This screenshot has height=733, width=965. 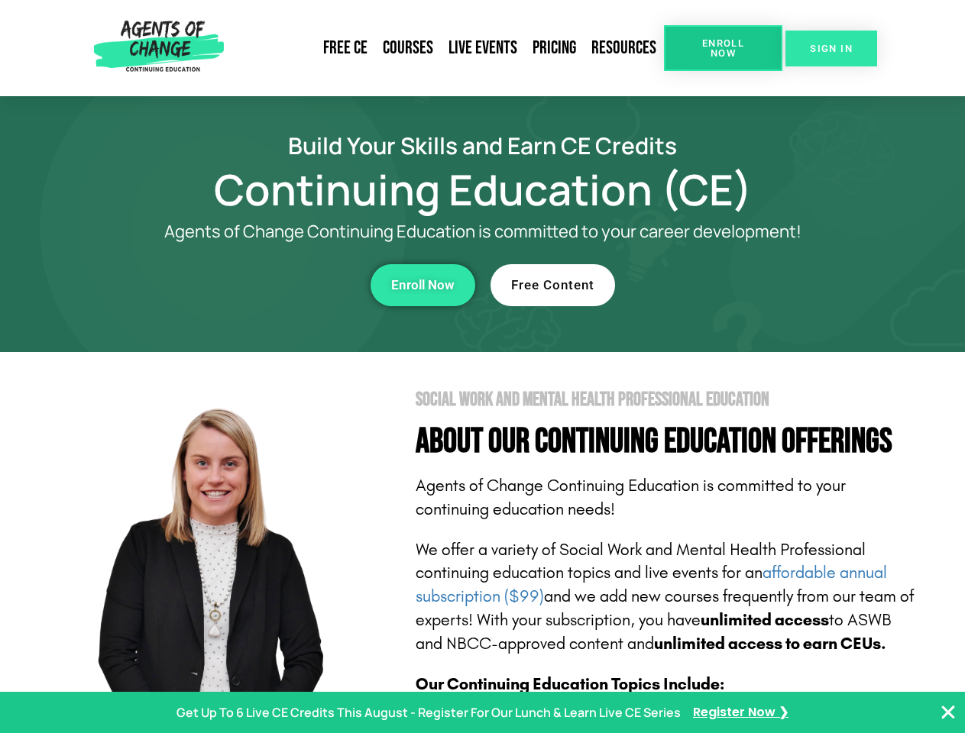 I want to click on h1: Continuing Education (CE), so click(x=483, y=189).